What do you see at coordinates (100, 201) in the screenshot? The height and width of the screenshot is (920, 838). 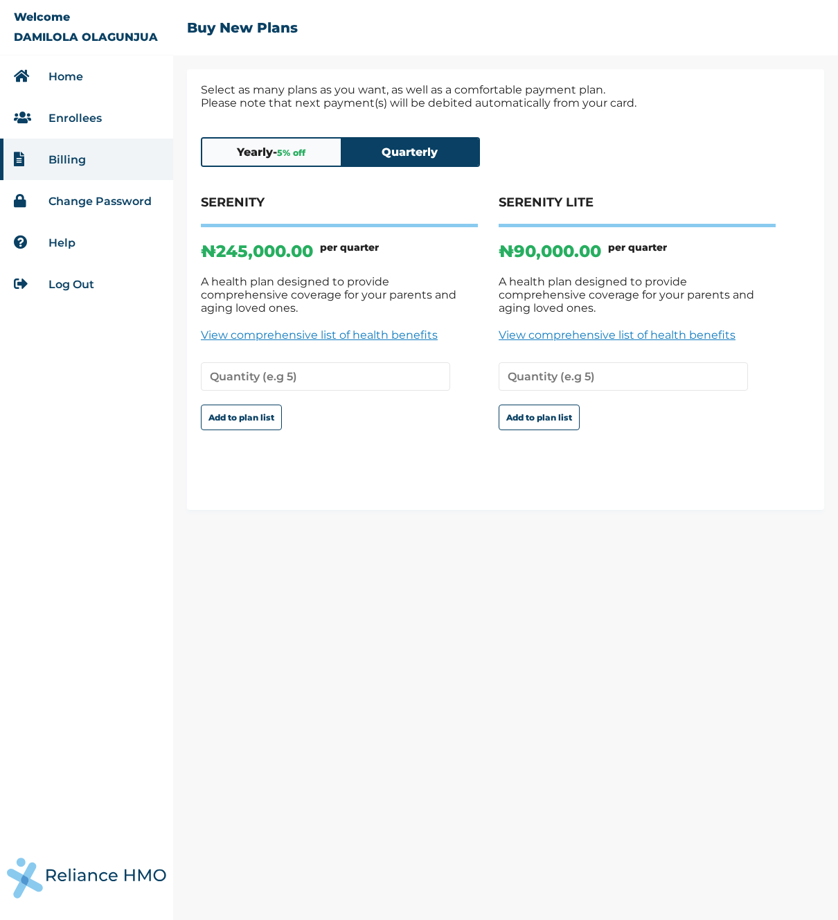 I see `a: Change Password` at bounding box center [100, 201].